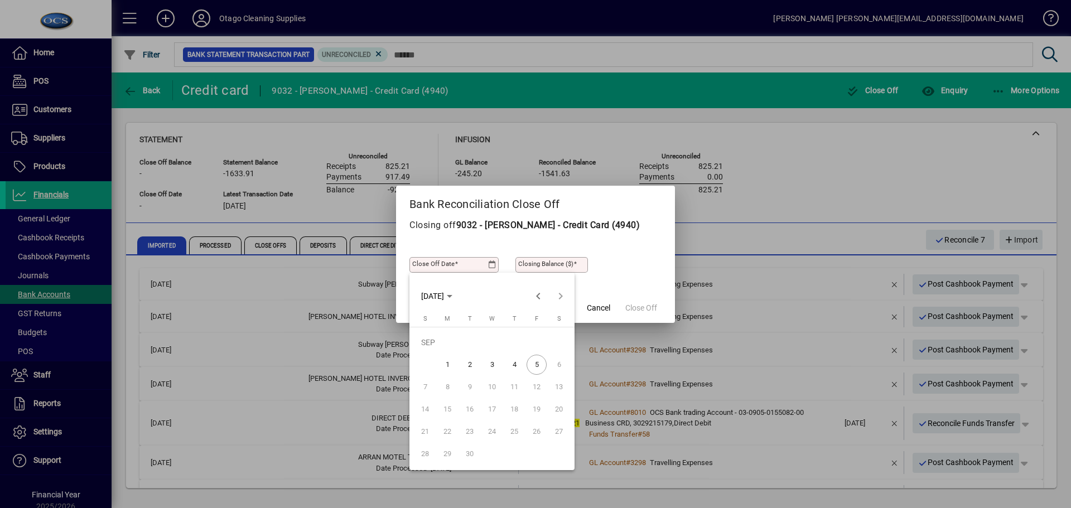 The height and width of the screenshot is (508, 1071). I want to click on button: Choose month and year, so click(437, 296).